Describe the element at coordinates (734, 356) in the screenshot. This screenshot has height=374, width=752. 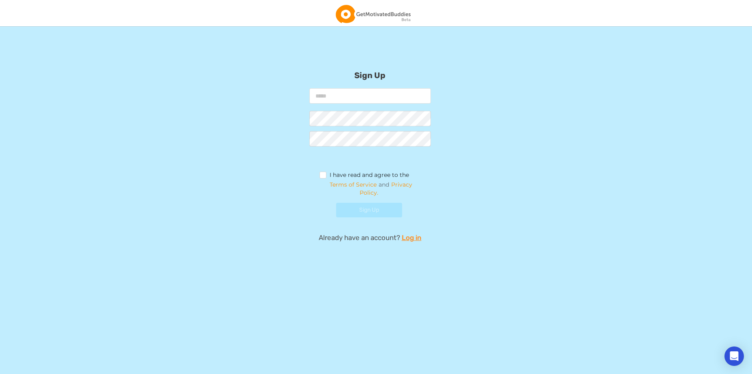
I see `div: Open Intercom Messenger` at that location.